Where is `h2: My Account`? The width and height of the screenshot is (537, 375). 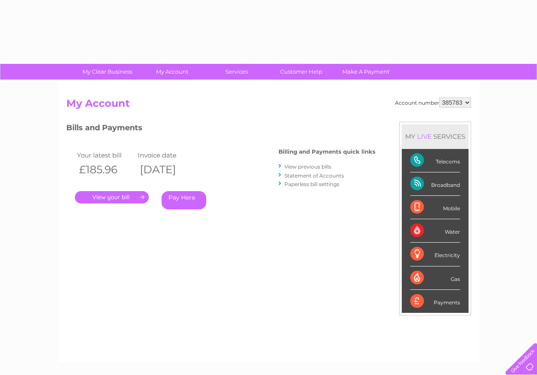 h2: My Account is located at coordinates (269, 105).